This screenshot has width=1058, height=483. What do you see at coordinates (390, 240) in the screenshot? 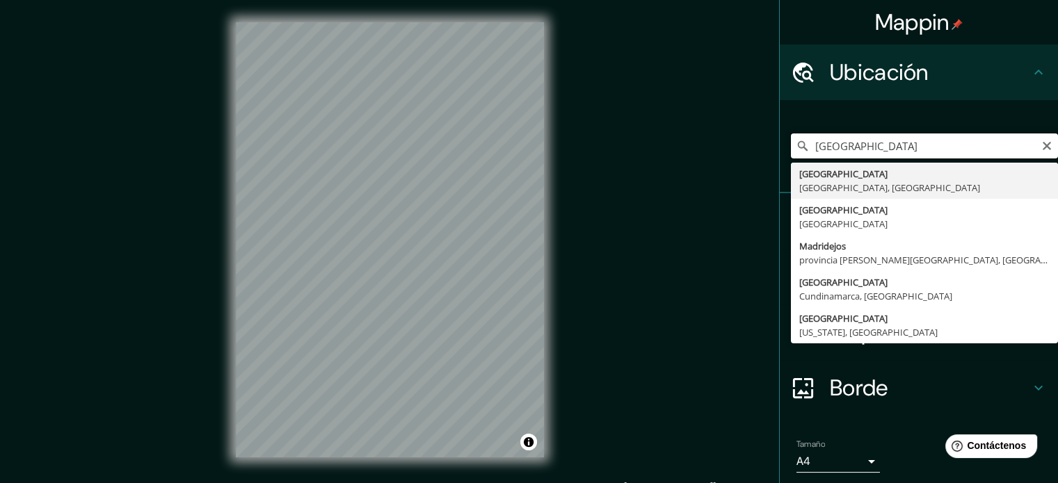
I see `canvas: Mapa` at bounding box center [390, 240].